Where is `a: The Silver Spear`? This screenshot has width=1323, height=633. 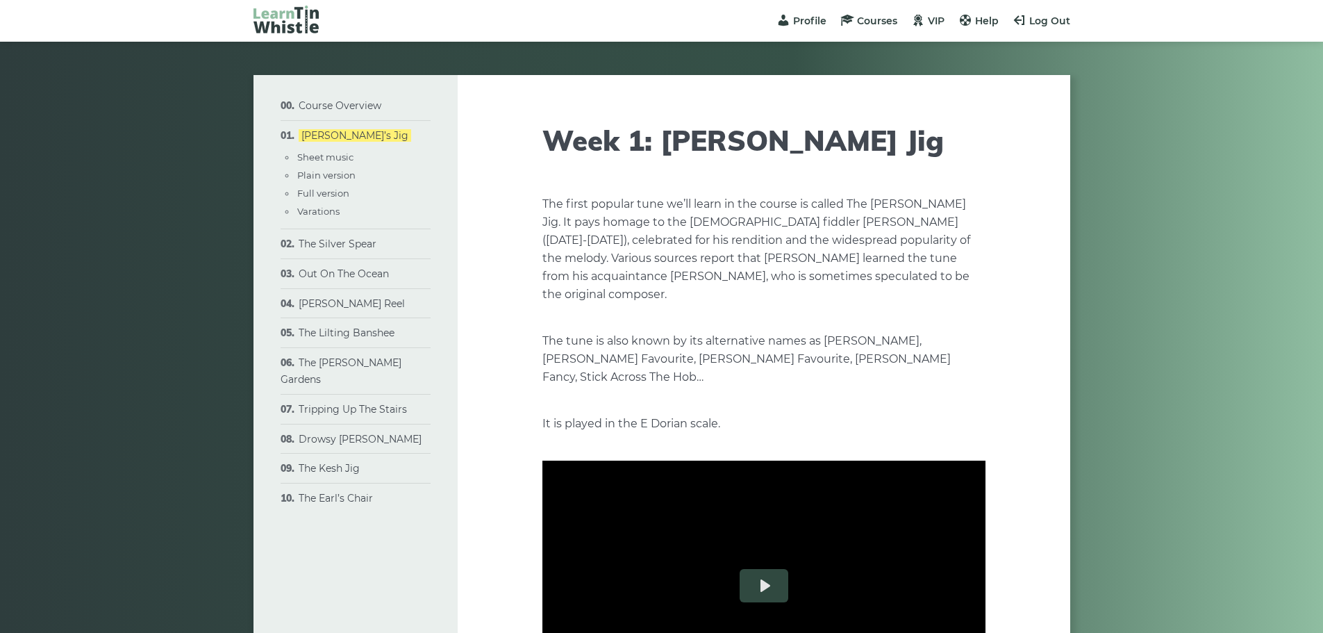 a: The Silver Spear is located at coordinates (337, 244).